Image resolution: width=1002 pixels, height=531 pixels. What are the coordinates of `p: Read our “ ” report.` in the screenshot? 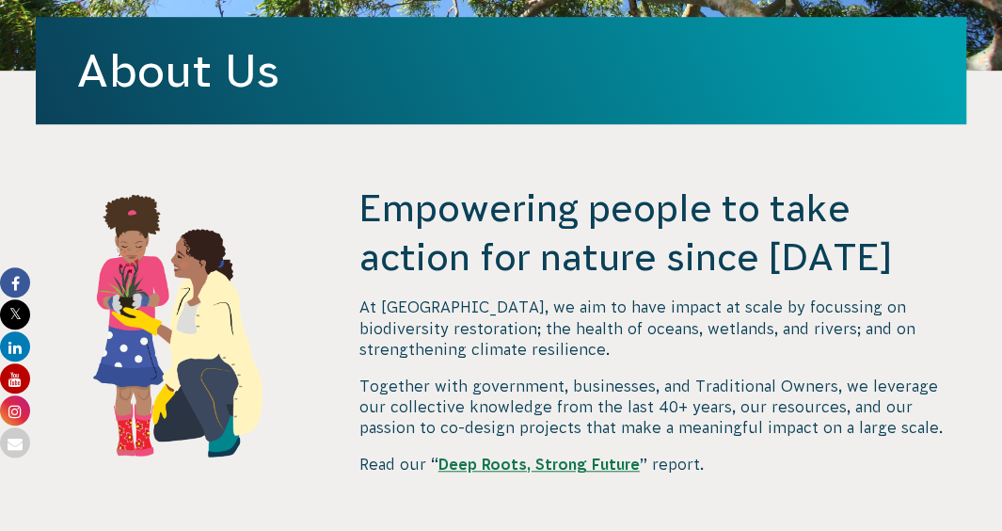 It's located at (663, 464).